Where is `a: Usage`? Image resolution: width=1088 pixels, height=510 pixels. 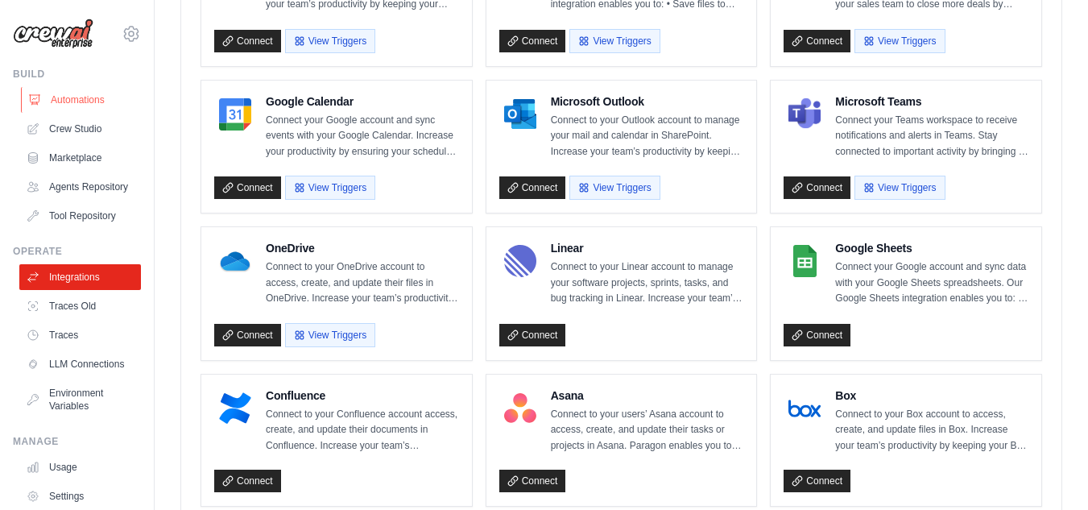 a: Usage is located at coordinates (80, 467).